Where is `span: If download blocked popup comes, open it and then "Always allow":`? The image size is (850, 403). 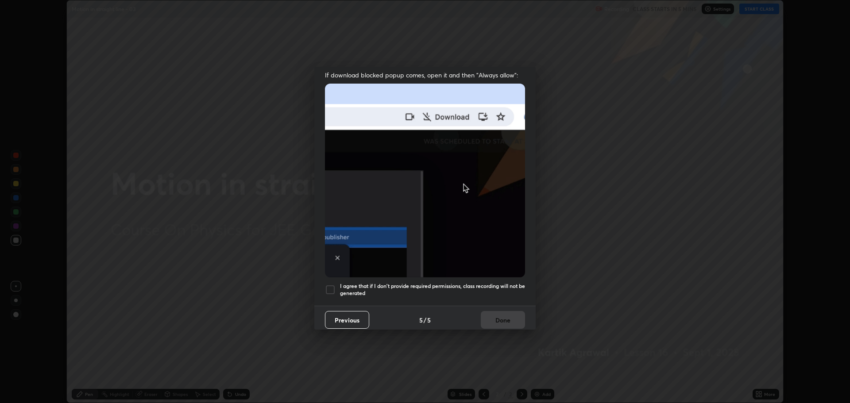 span: If download blocked popup comes, open it and then "Always allow": is located at coordinates (425, 75).